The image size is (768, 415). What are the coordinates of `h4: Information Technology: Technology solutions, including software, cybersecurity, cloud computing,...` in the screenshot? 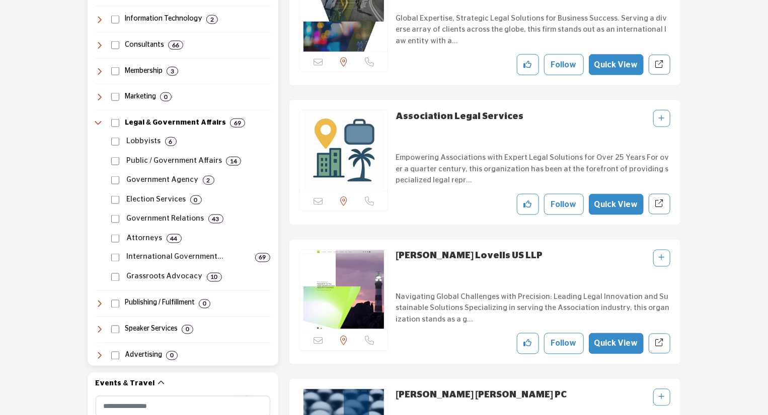 It's located at (163, 19).